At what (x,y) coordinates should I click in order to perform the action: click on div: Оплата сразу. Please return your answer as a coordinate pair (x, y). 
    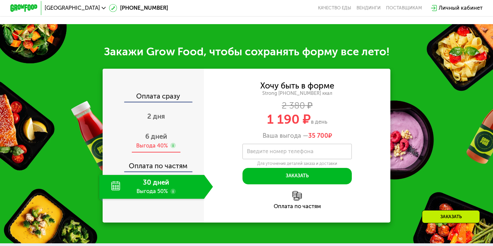
    Looking at the image, I should click on (154, 97).